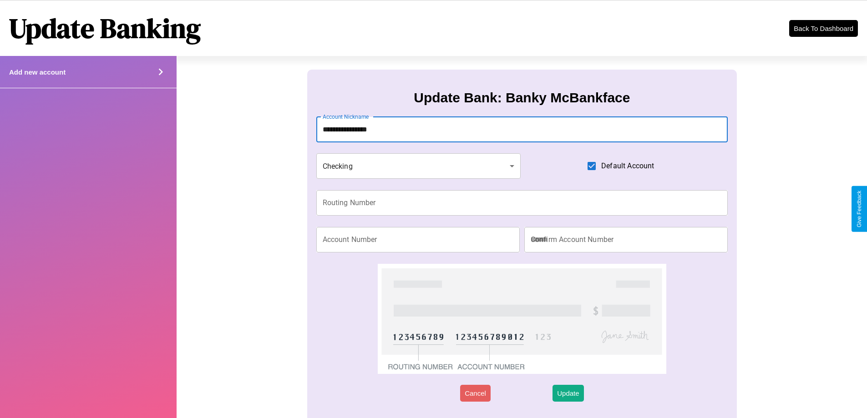  I want to click on img: check, so click(522, 319).